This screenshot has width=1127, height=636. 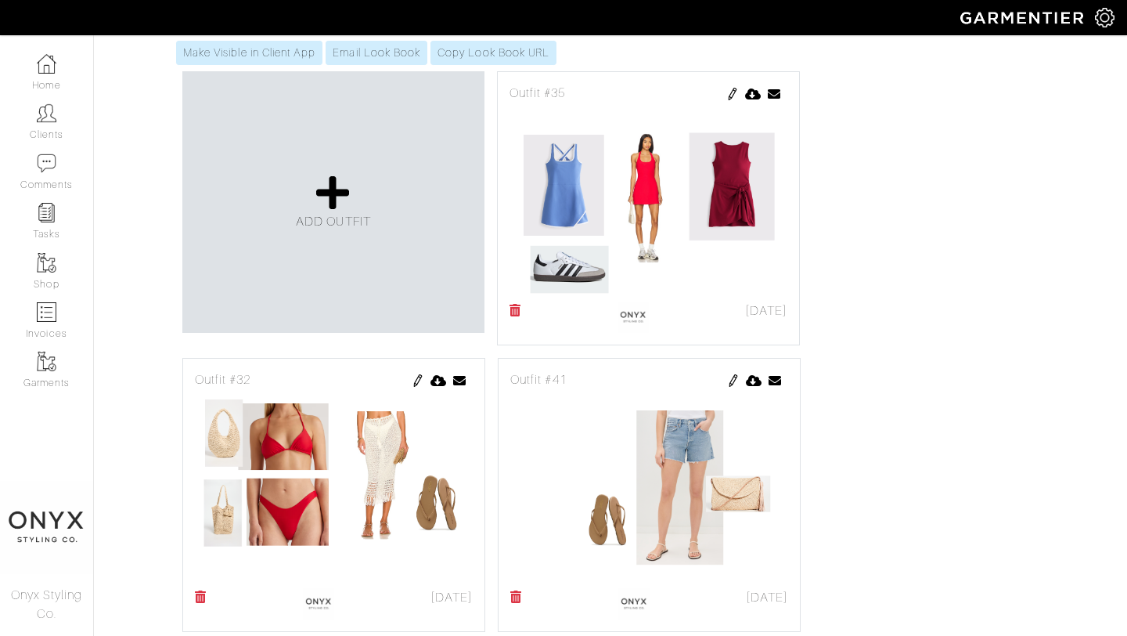 What do you see at coordinates (46, 312) in the screenshot?
I see `img: orders-icon-0abe47150d42831381b5fb84f609e132dff9fe21cb692f30cb5eec754e2cba89.png` at bounding box center [46, 312].